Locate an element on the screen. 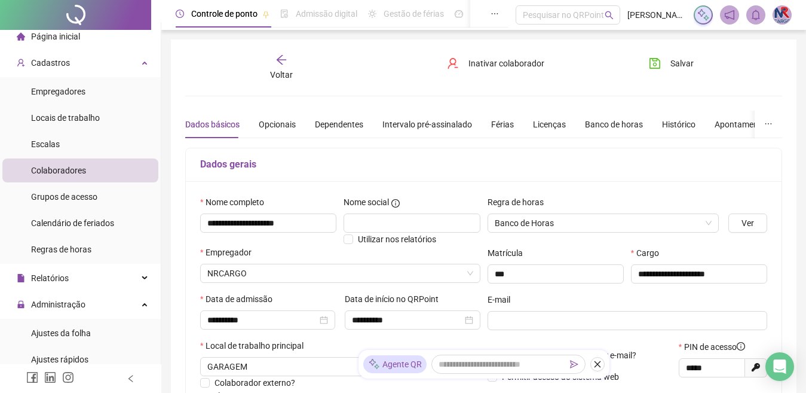 This screenshot has width=806, height=393. span: Locais de trabalho is located at coordinates (65, 118).